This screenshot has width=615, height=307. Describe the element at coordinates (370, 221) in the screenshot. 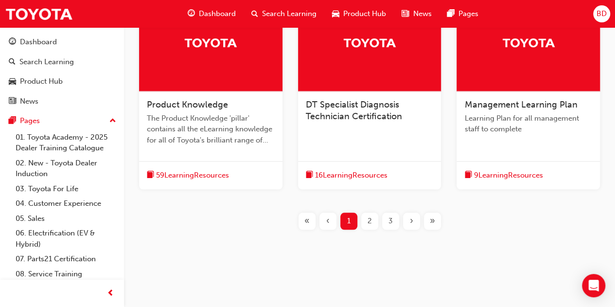

I see `button: Page 2` at that location.